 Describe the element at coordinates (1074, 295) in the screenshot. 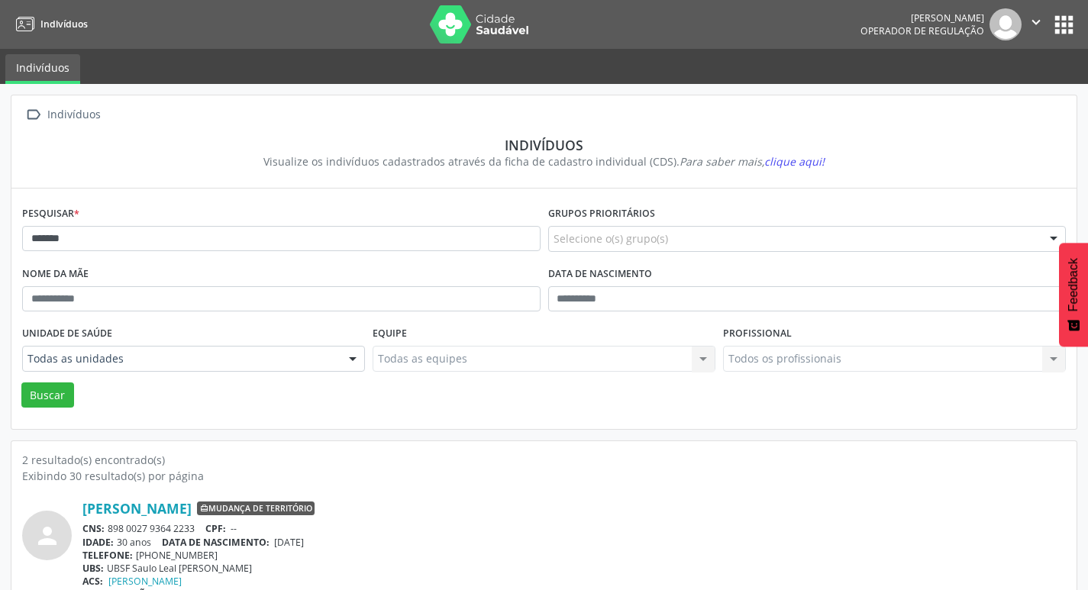

I see `button: Feedback - Mostrar pesquisa` at that location.